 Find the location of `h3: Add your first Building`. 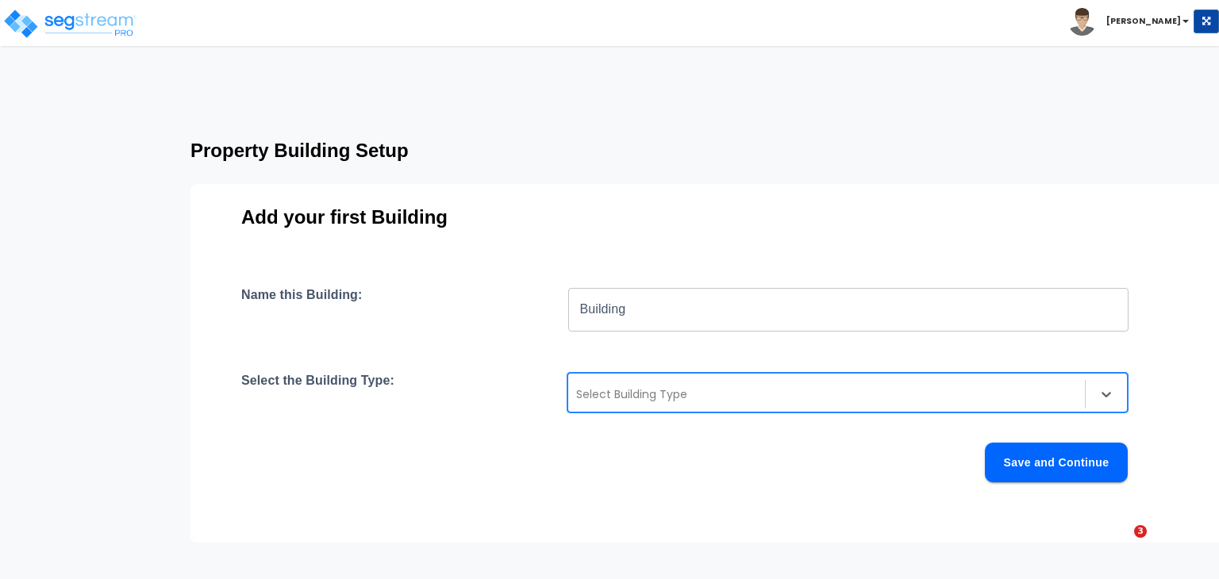

h3: Add your first Building is located at coordinates (708, 217).